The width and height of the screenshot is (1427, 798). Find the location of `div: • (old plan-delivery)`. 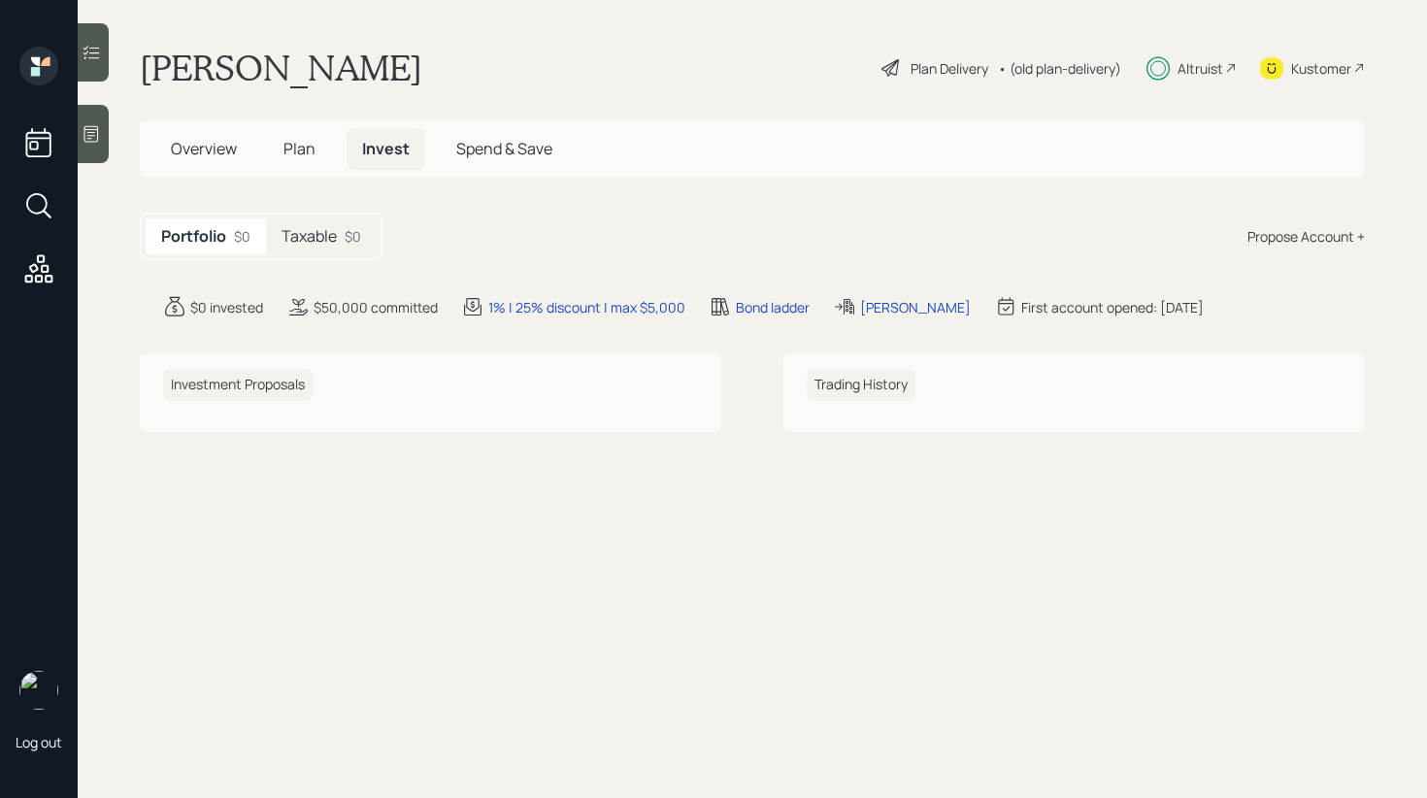

div: • (old plan-delivery) is located at coordinates (1059, 68).